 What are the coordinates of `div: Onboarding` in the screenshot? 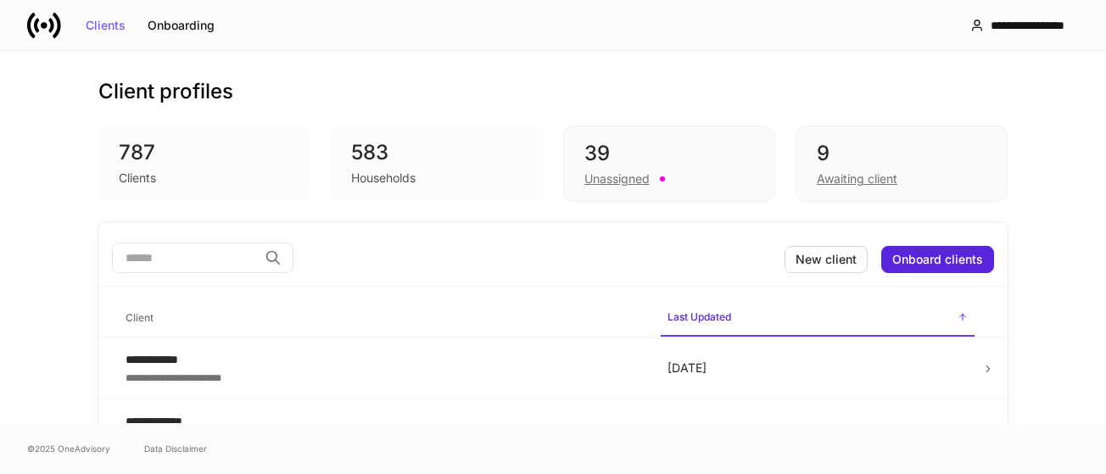 It's located at (181, 25).